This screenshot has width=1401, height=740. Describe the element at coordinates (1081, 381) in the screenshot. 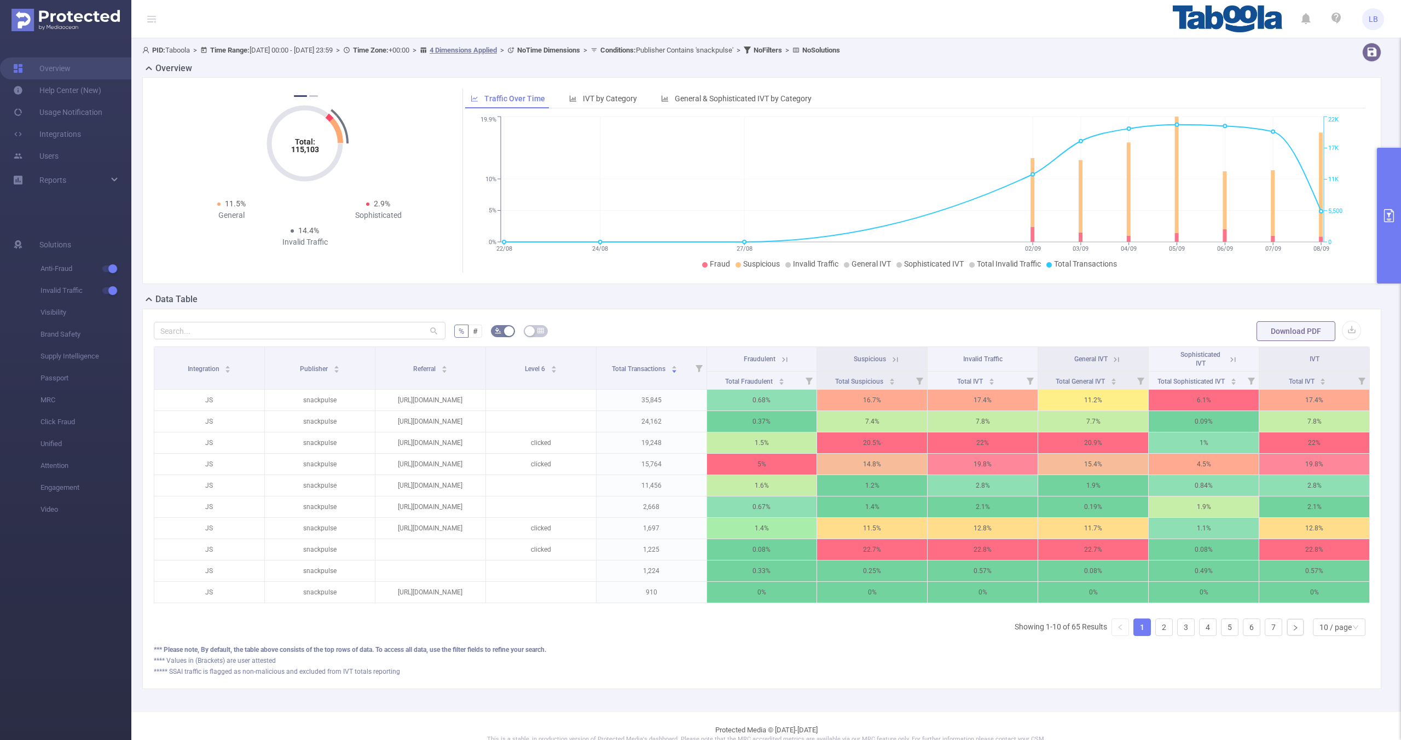

I see `span: Total General IVT` at that location.